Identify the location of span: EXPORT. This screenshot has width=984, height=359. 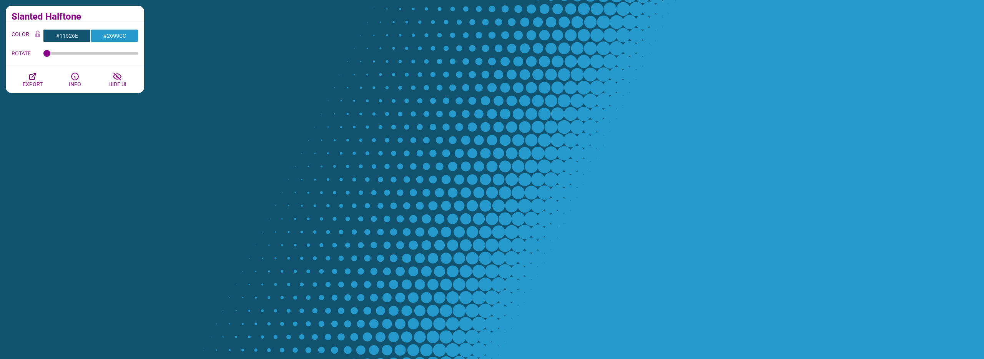
(33, 84).